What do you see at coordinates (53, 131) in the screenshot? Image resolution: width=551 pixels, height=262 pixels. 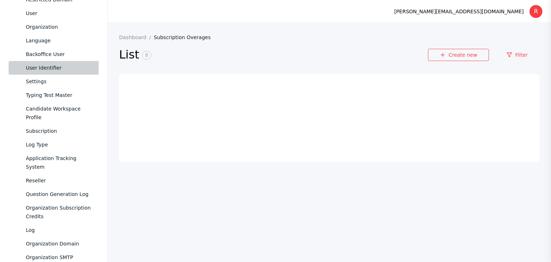 I see `a: Subscription` at bounding box center [53, 131].